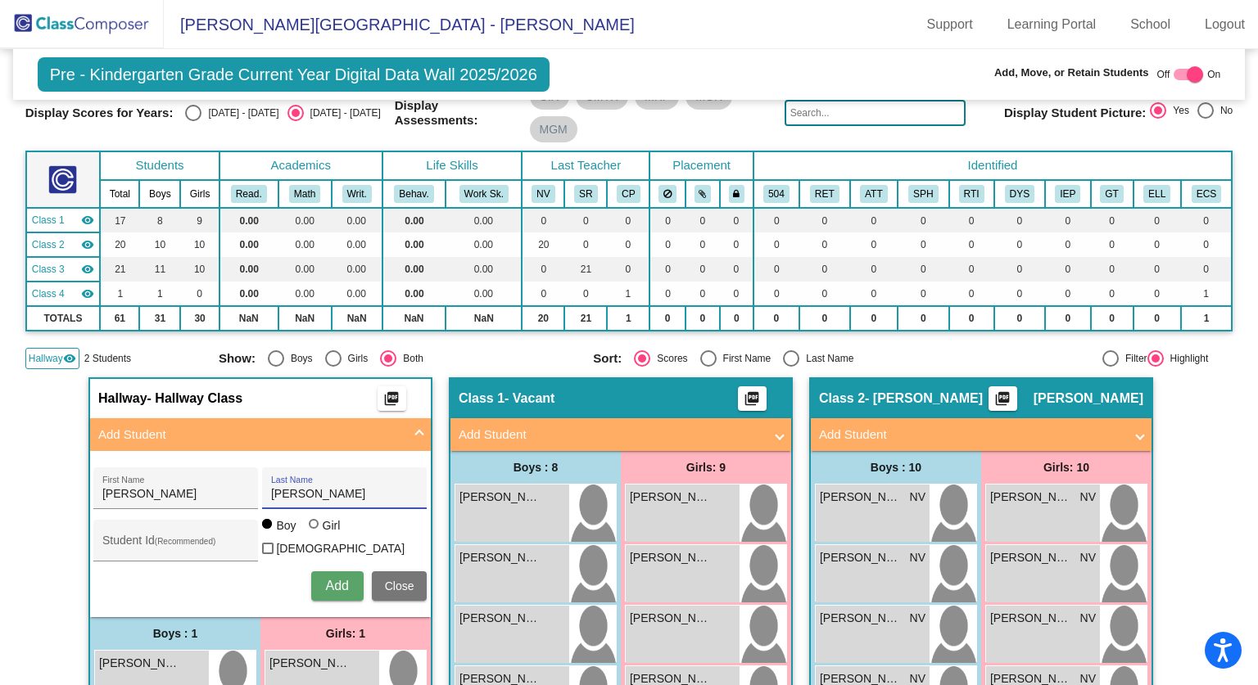  Describe the element at coordinates (452, 165) in the screenshot. I see `th: Life Skills` at that location.